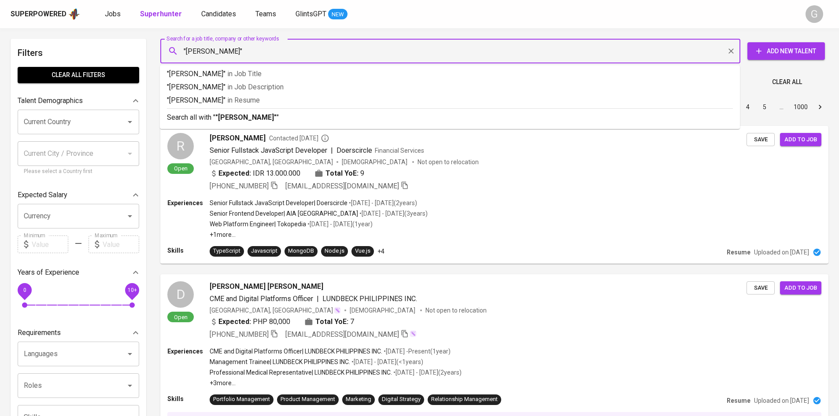 This screenshot has height=416, width=839. I want to click on button: Go to next page, so click(820, 107).